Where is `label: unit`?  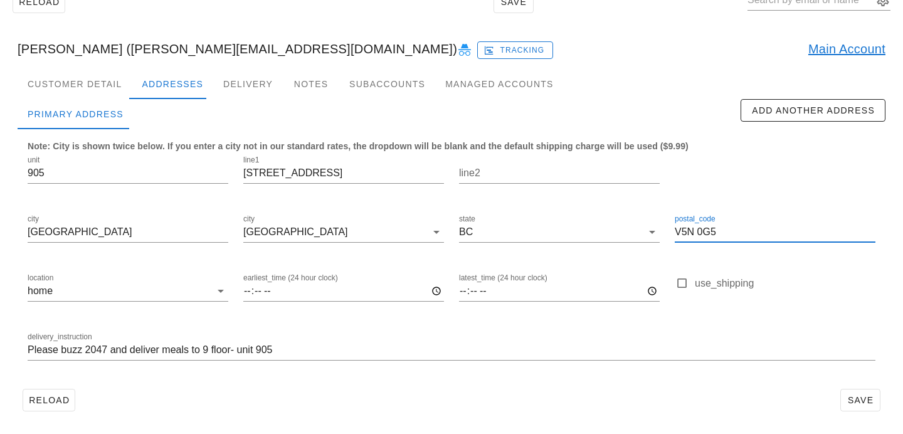 label: unit is located at coordinates (33, 160).